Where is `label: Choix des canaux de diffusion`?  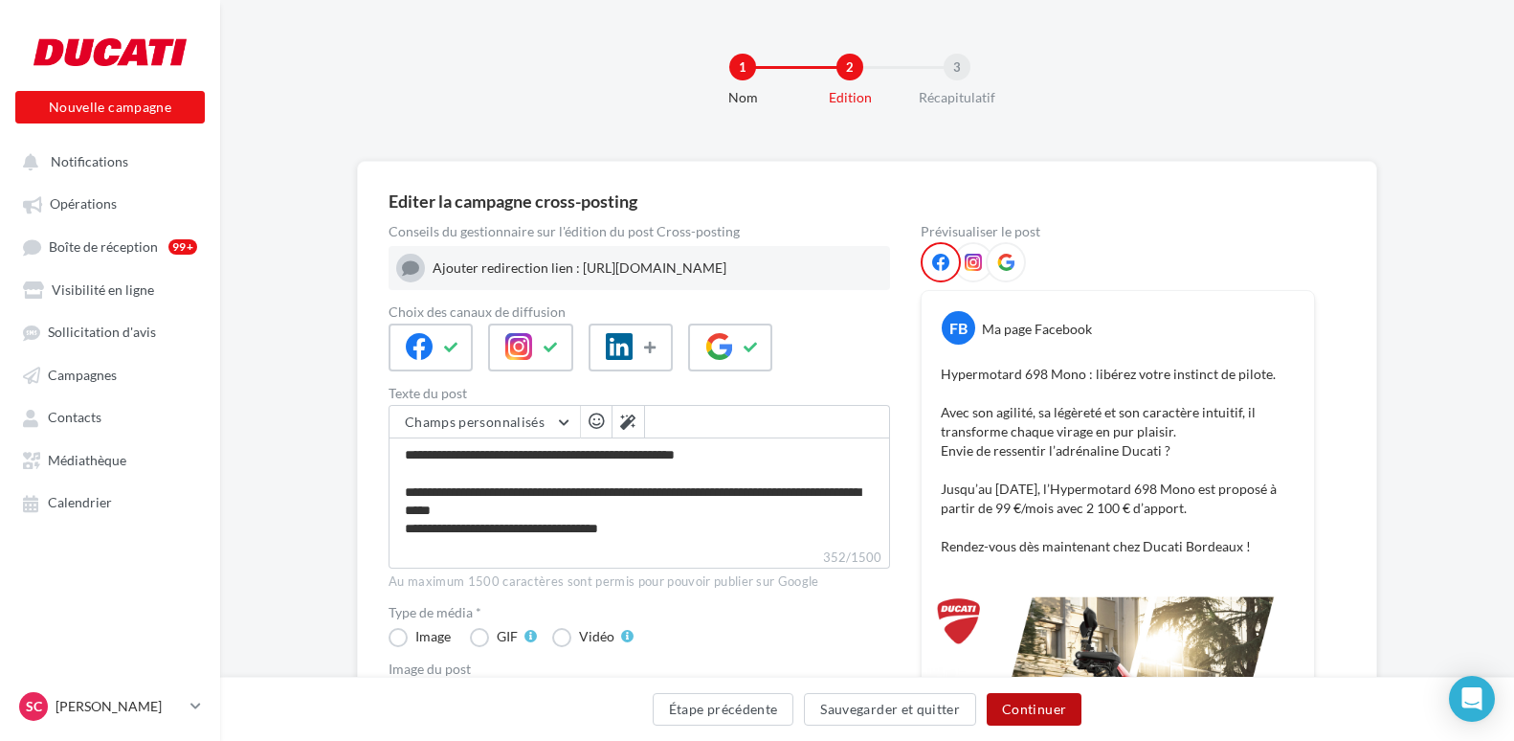
label: Choix des canaux de diffusion is located at coordinates (639, 312).